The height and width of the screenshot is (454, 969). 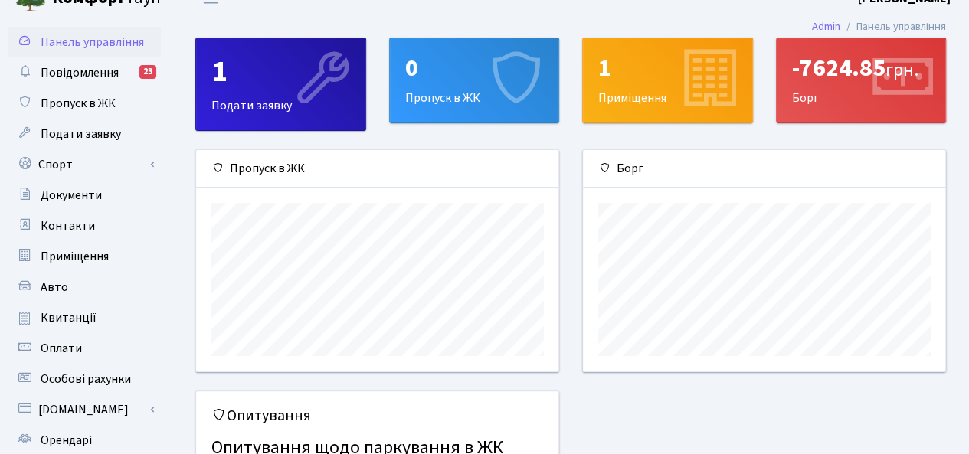 What do you see at coordinates (80, 134) in the screenshot?
I see `span: Подати заявку` at bounding box center [80, 134].